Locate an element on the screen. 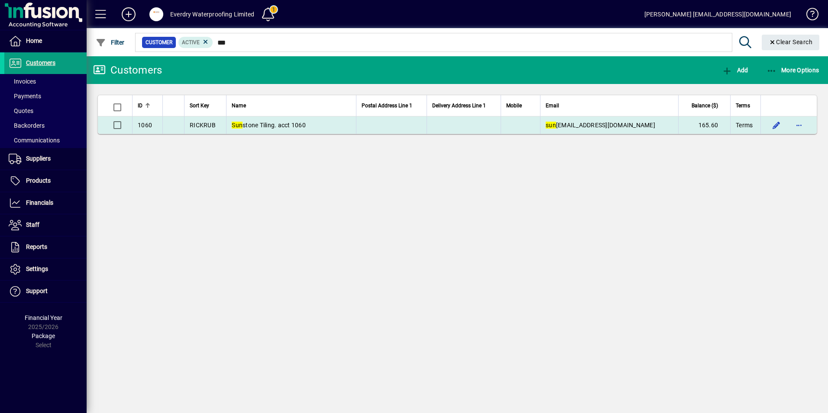 This screenshot has width=828, height=413. span: Email is located at coordinates (552, 106).